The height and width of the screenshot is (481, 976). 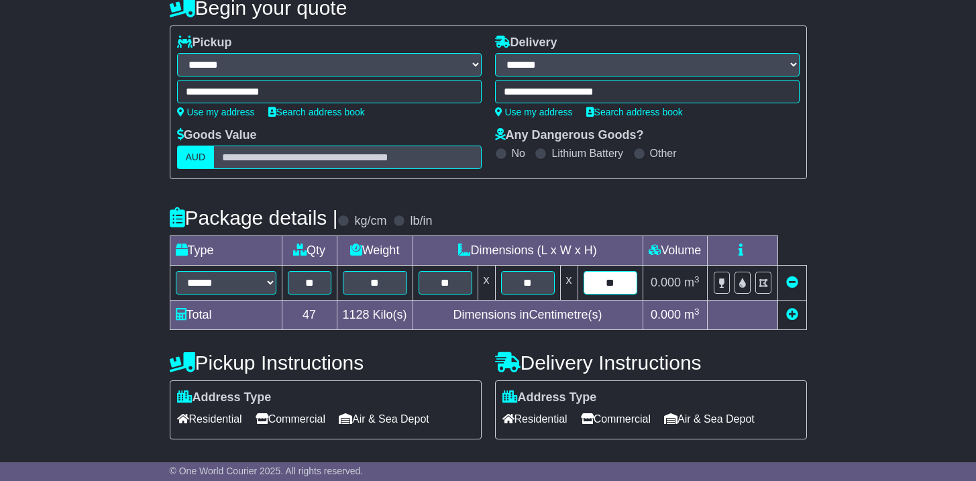 I want to click on label: lb/in, so click(x=421, y=221).